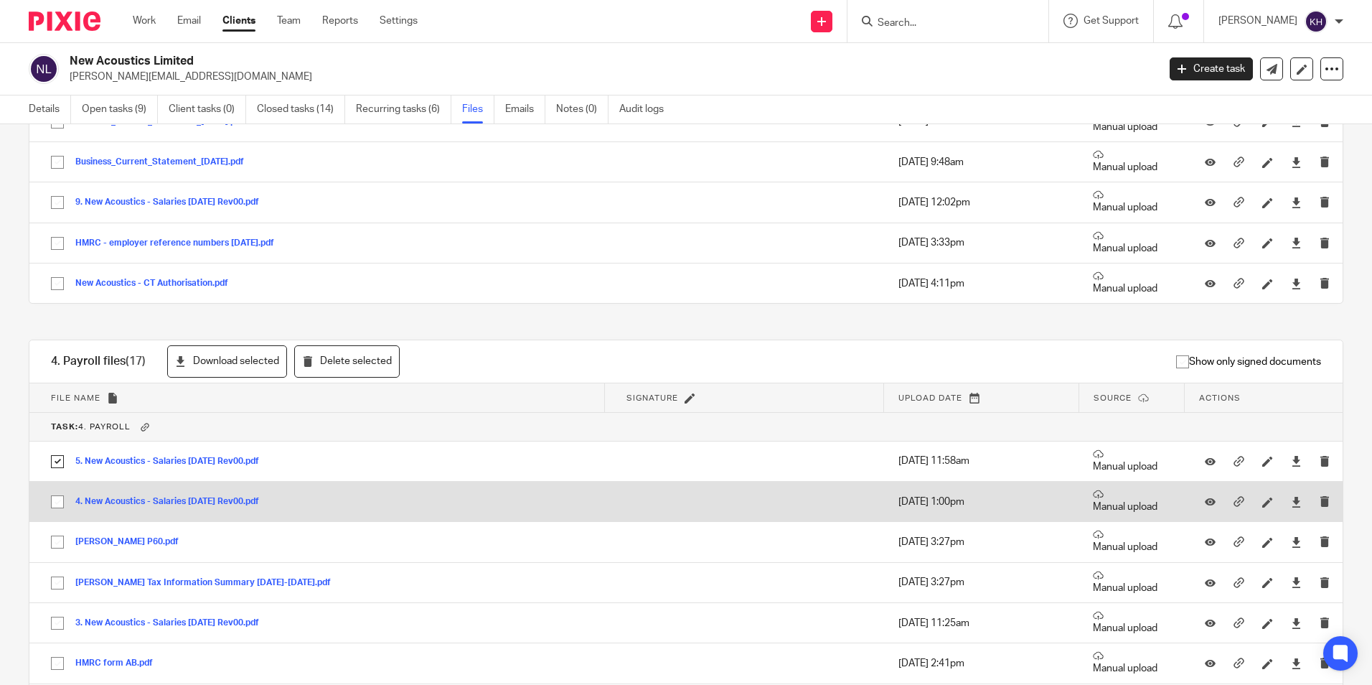  Describe the element at coordinates (90, 426) in the screenshot. I see `span: 4. Payroll` at that location.